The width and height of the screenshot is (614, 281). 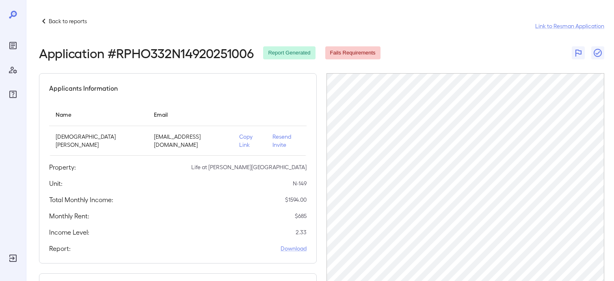 I want to click on h5: Unit:, so click(x=56, y=183).